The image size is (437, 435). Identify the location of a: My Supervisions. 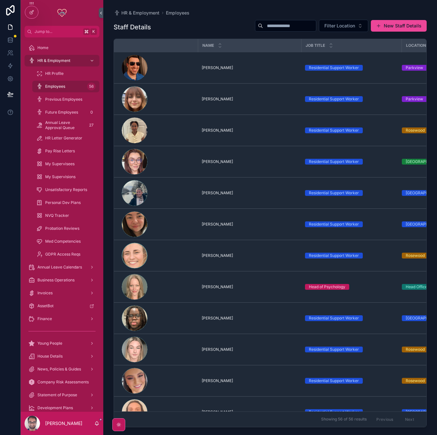
(66, 177).